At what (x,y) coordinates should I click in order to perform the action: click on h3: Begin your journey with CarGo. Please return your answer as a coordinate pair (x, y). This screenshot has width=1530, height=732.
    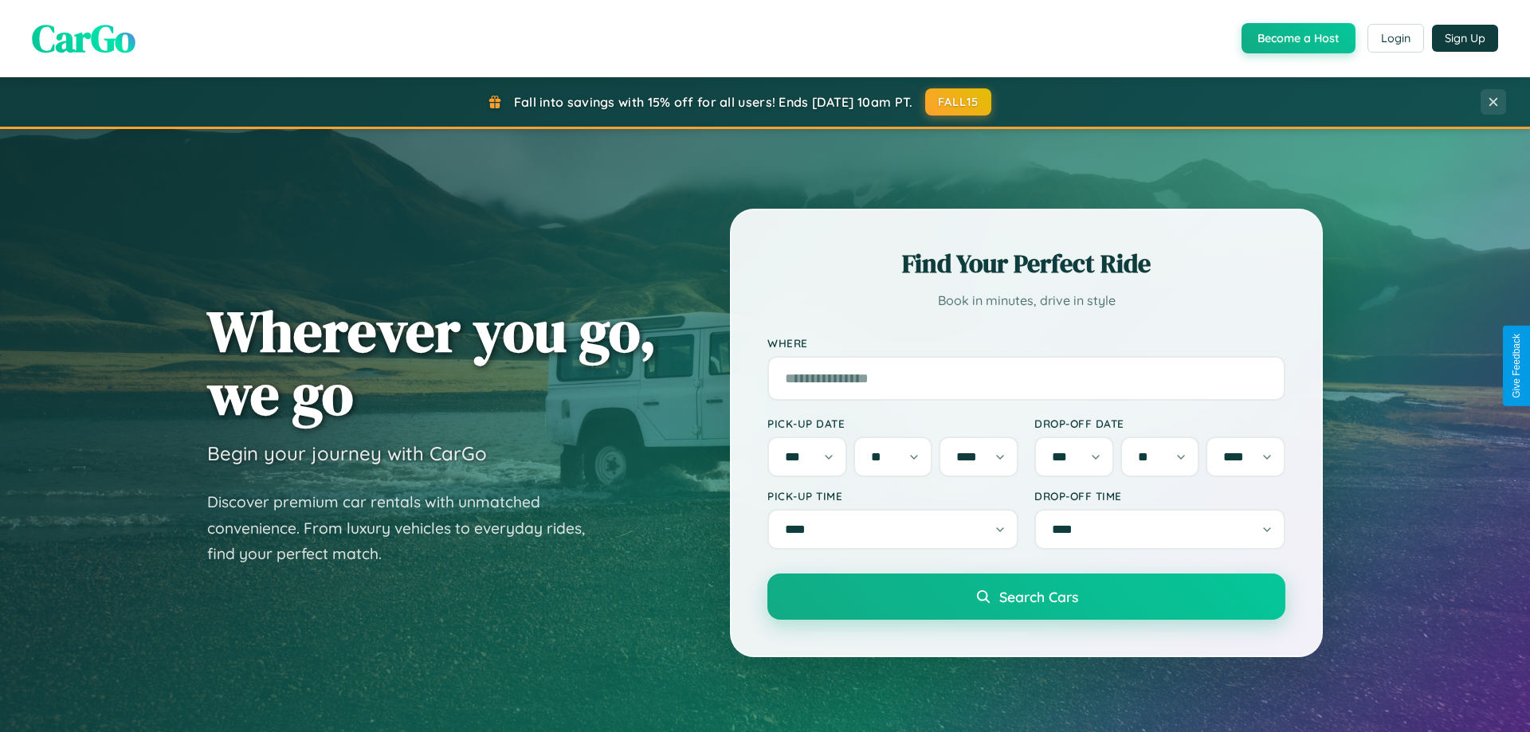
    Looking at the image, I should click on (347, 453).